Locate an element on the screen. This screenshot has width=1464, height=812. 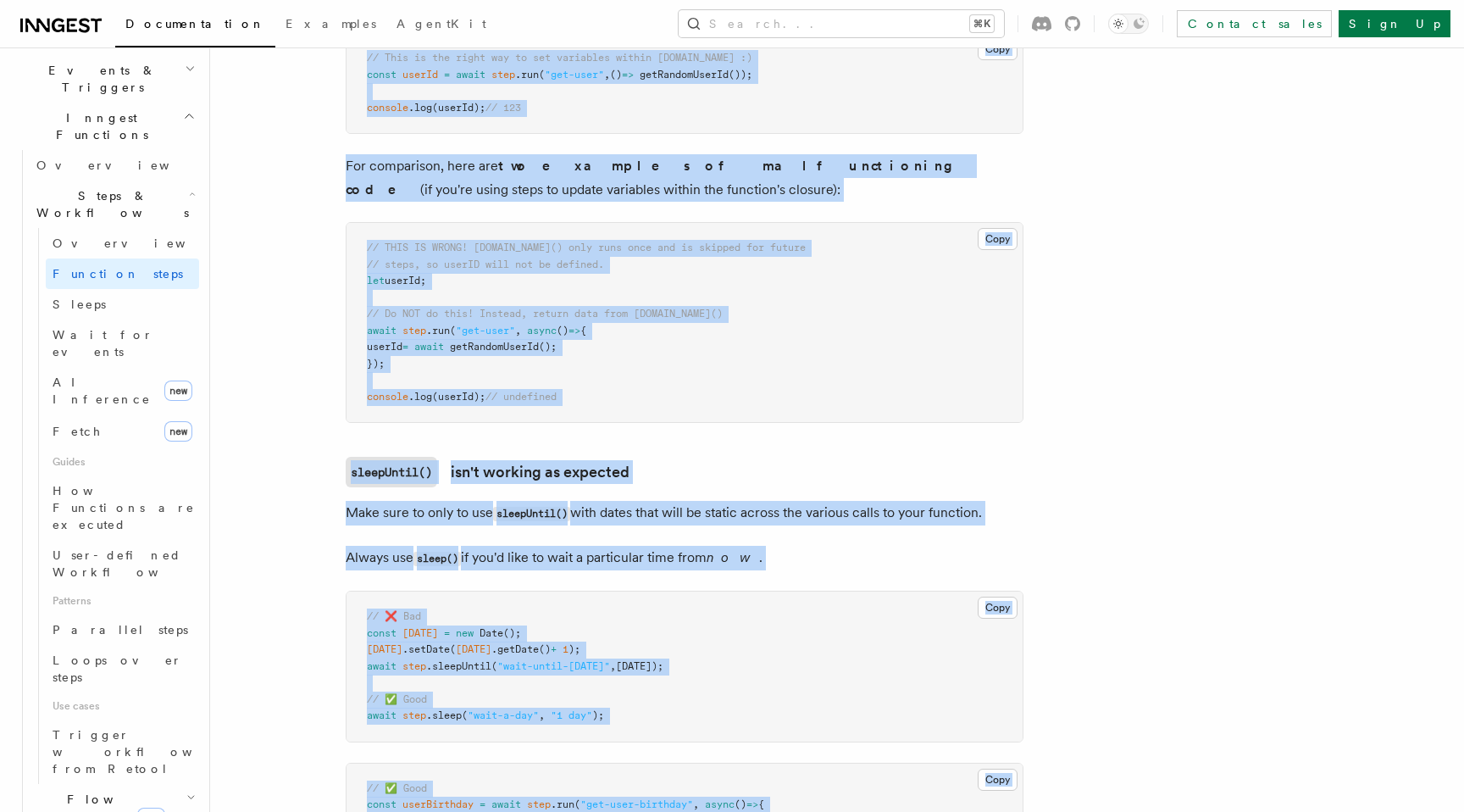
span: new is located at coordinates (464, 633).